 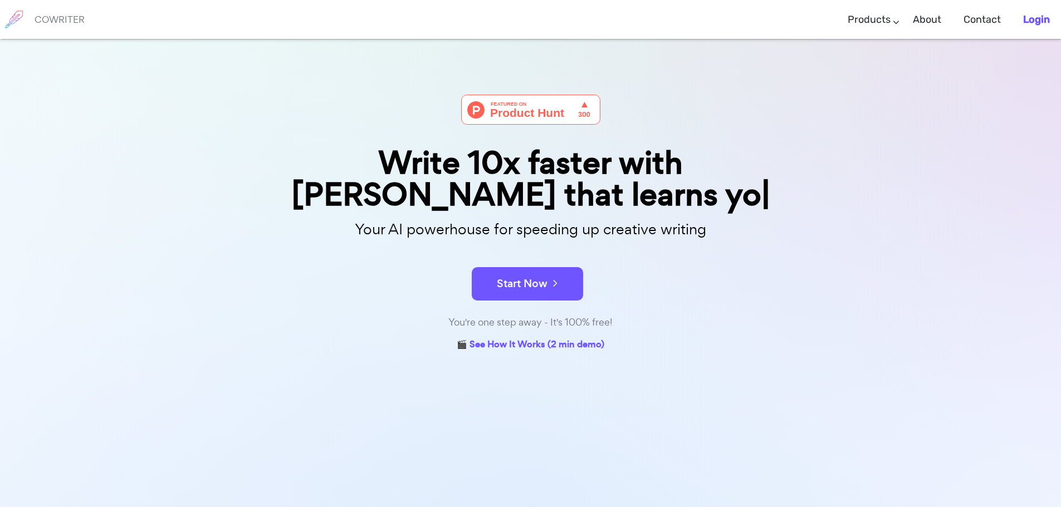 What do you see at coordinates (531, 110) in the screenshot?
I see `img: Cowriter - Your AI buddy for speeding up creative writing | Product Hunt` at bounding box center [531, 110].